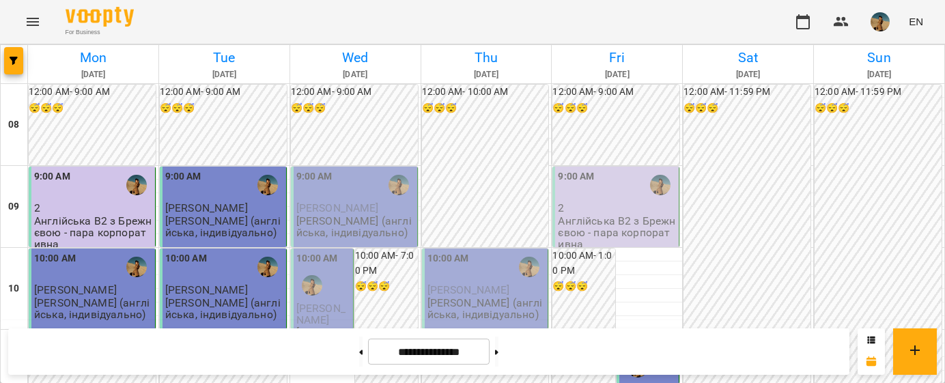  Describe the element at coordinates (616, 57) in the screenshot. I see `h6: Fri` at that location.